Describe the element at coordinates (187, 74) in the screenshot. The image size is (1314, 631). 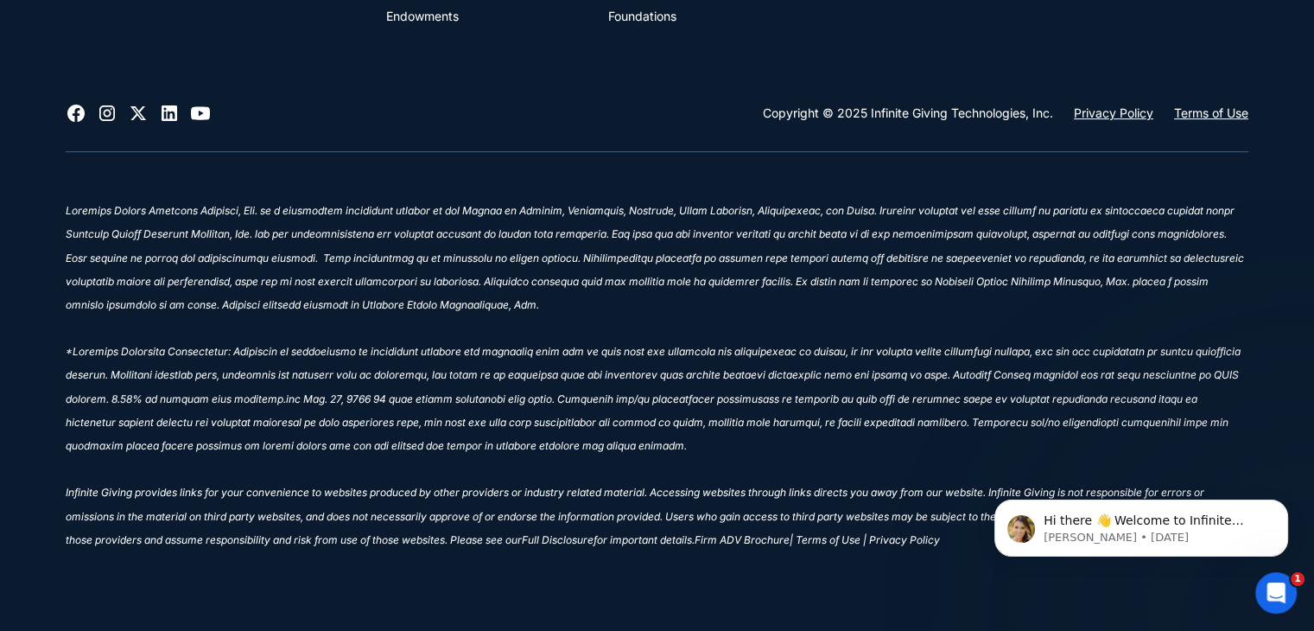
I see `p: Message from Kasey, sent 1d ago` at that location.